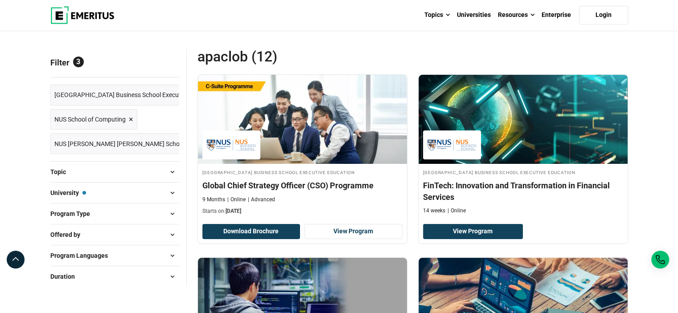 This screenshot has width=678, height=313. What do you see at coordinates (523, 119) in the screenshot?
I see `img: FinTech: Innovation and Transformation in Financial Services | Online Finance Course` at bounding box center [523, 119].